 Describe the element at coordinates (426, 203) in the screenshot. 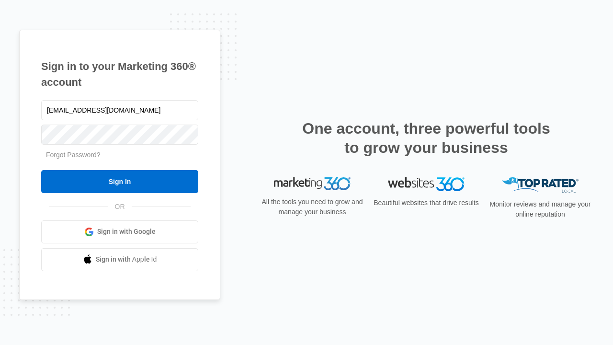

I see `p: Beautiful websites that drive results` at that location.